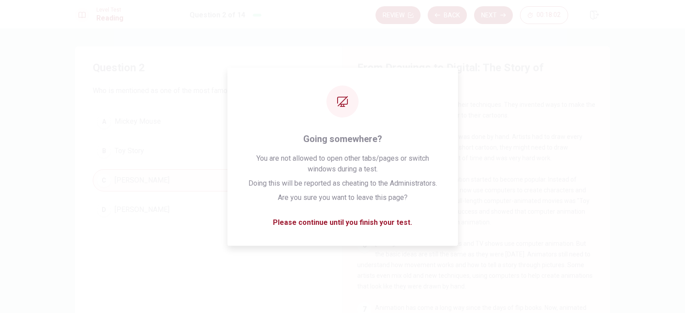 The height and width of the screenshot is (313, 685). Describe the element at coordinates (104, 151) in the screenshot. I see `div: B` at that location.